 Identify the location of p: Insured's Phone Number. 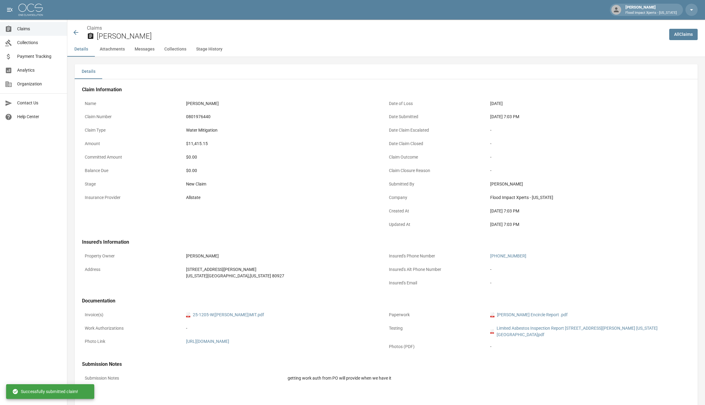
(437, 256).